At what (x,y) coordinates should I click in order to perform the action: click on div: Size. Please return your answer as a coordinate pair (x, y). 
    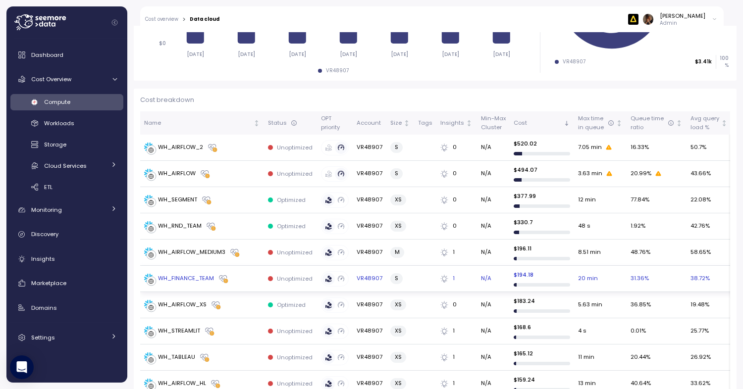
    Looking at the image, I should click on (396, 123).